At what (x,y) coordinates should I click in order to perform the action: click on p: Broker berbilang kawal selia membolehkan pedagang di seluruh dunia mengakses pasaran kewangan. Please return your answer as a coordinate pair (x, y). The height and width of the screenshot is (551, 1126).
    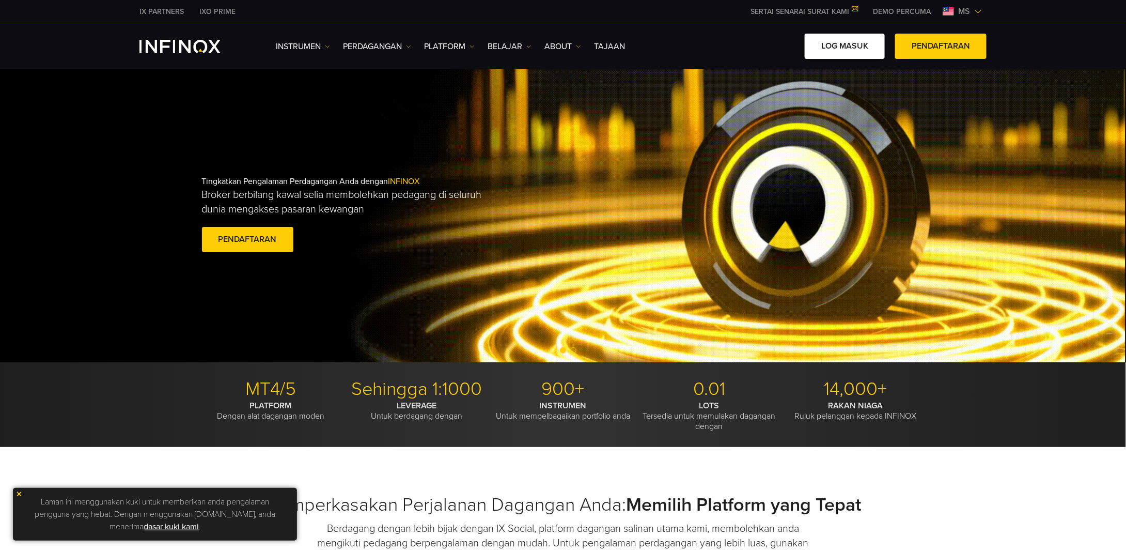
    Looking at the image, I should click on (356, 202).